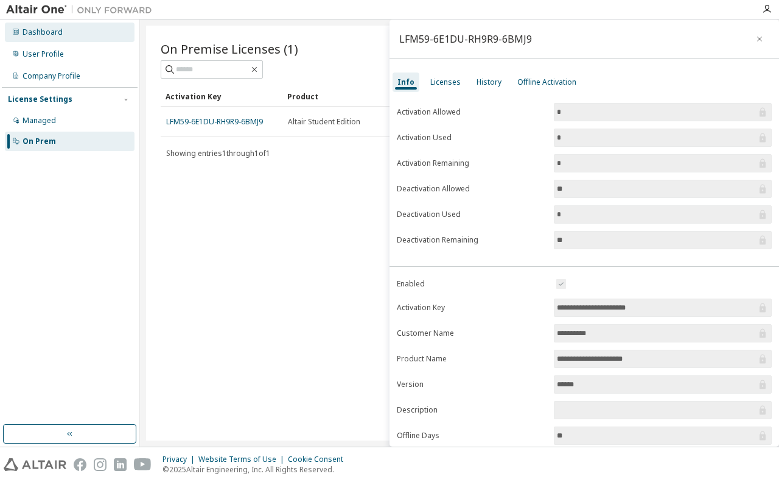 This screenshot has height=482, width=779. I want to click on span: Showing entries 1 through 1 of 1, so click(218, 153).